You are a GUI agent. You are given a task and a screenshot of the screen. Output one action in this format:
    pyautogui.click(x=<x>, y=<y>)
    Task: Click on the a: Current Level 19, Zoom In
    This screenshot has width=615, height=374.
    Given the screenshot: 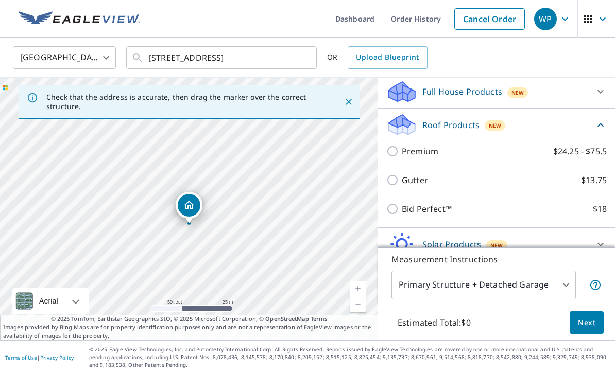 What is the action you would take?
    pyautogui.click(x=358, y=289)
    